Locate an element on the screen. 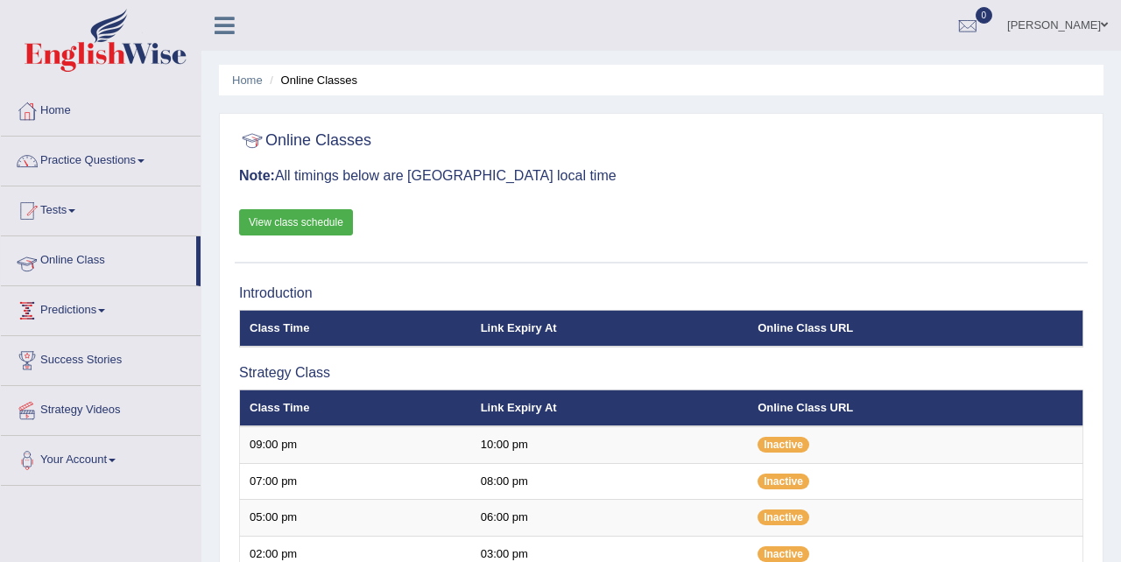 The image size is (1121, 562). a: View class schedule is located at coordinates (296, 223).